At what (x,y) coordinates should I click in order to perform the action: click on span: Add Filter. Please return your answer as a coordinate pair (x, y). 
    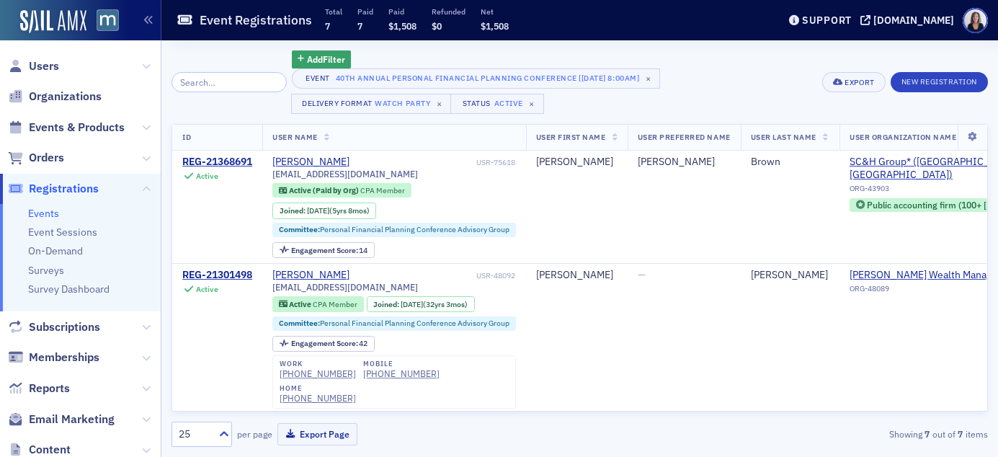
    Looking at the image, I should click on (326, 59).